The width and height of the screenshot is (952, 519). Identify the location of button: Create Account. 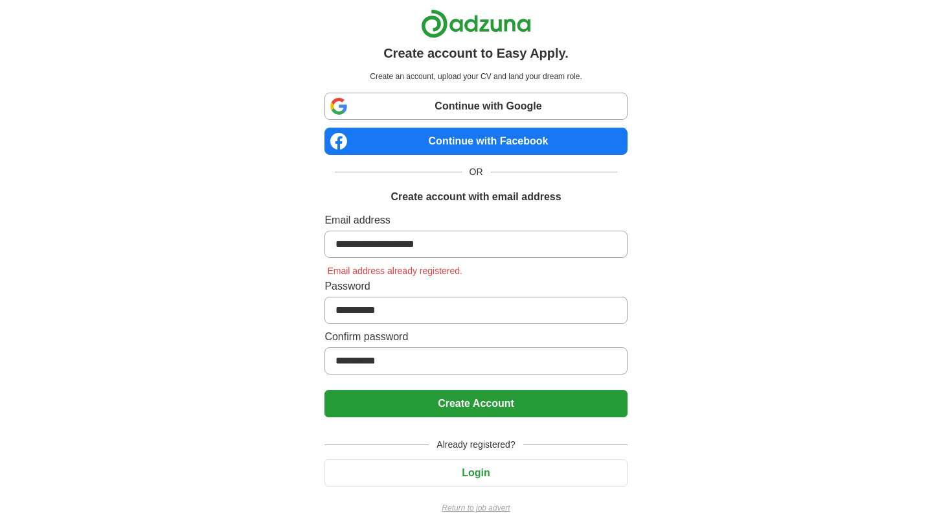
(475, 403).